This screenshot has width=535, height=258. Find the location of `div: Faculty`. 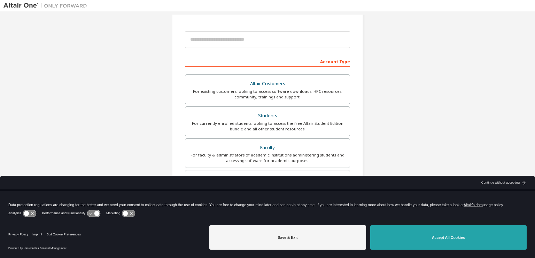

div: Faculty is located at coordinates (267, 148).